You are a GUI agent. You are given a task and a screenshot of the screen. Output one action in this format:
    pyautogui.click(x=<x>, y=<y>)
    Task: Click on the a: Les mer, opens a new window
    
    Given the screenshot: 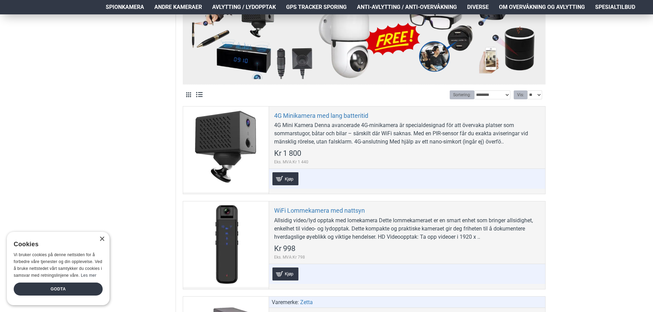 What is the action you would take?
    pyautogui.click(x=88, y=275)
    